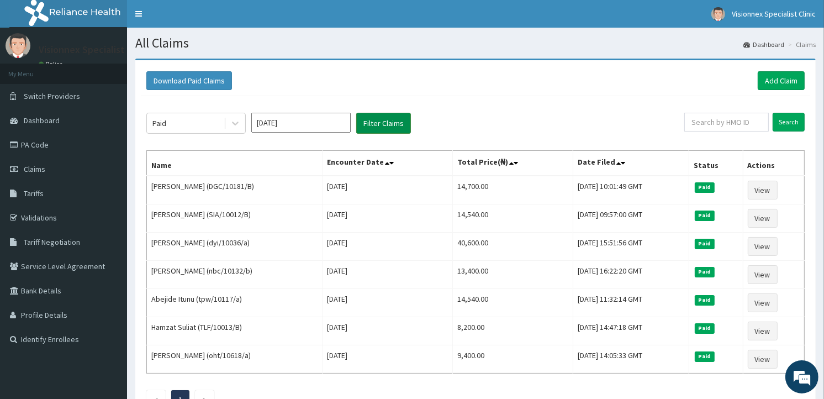 This screenshot has width=824, height=399. What do you see at coordinates (41, 120) in the screenshot?
I see `span: Dashboard` at bounding box center [41, 120].